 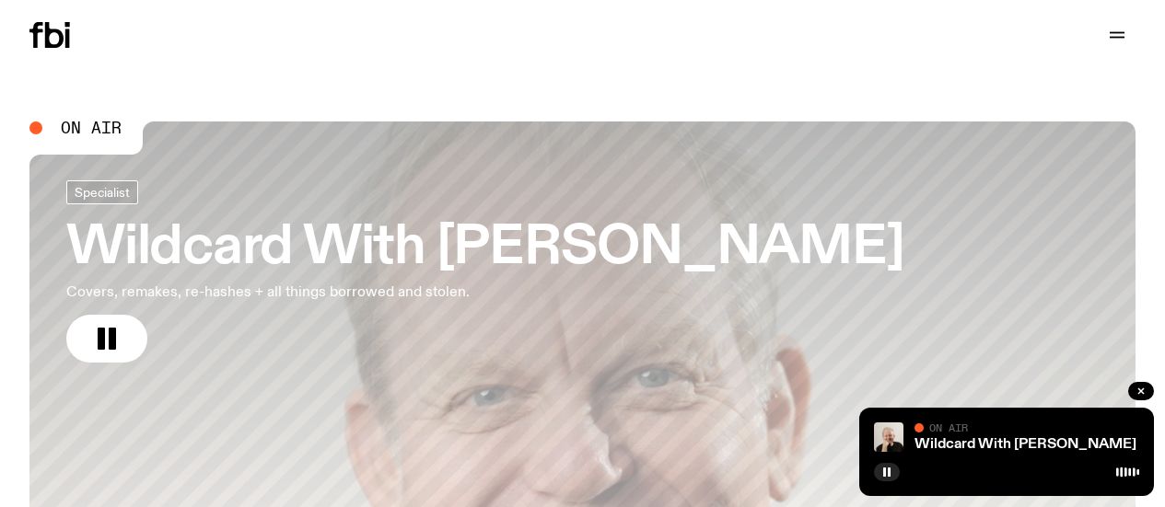 What do you see at coordinates (888, 437) in the screenshot?
I see `a: Stuart is smiling charmingly, wearing a black t-shirt against a stark white background.` at bounding box center [888, 437].